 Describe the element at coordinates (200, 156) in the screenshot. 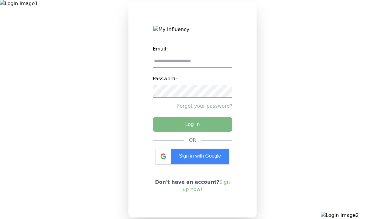

I see `span: Sign in with Google` at that location.